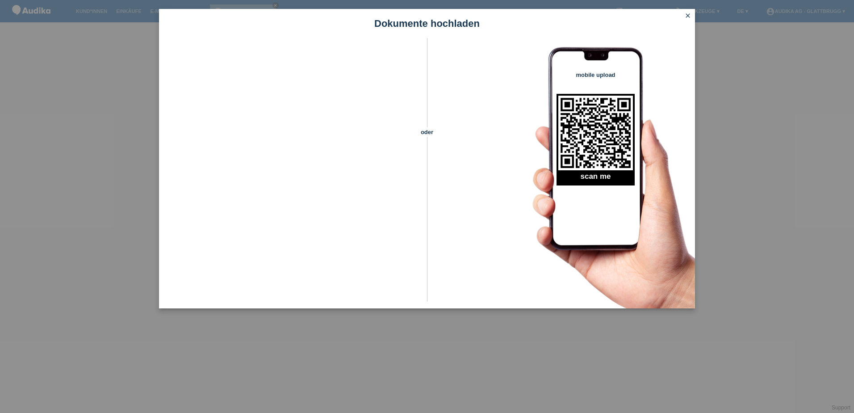 The image size is (854, 413). I want to click on h4: mobile upload, so click(596, 75).